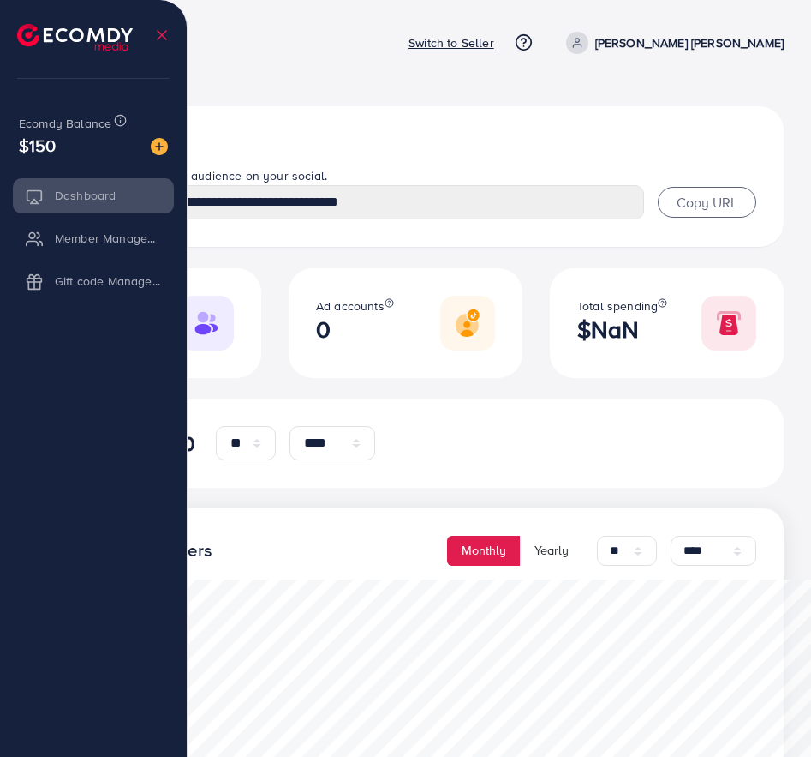 This screenshot has width=811, height=757. I want to click on h2: $NaN, so click(622, 329).